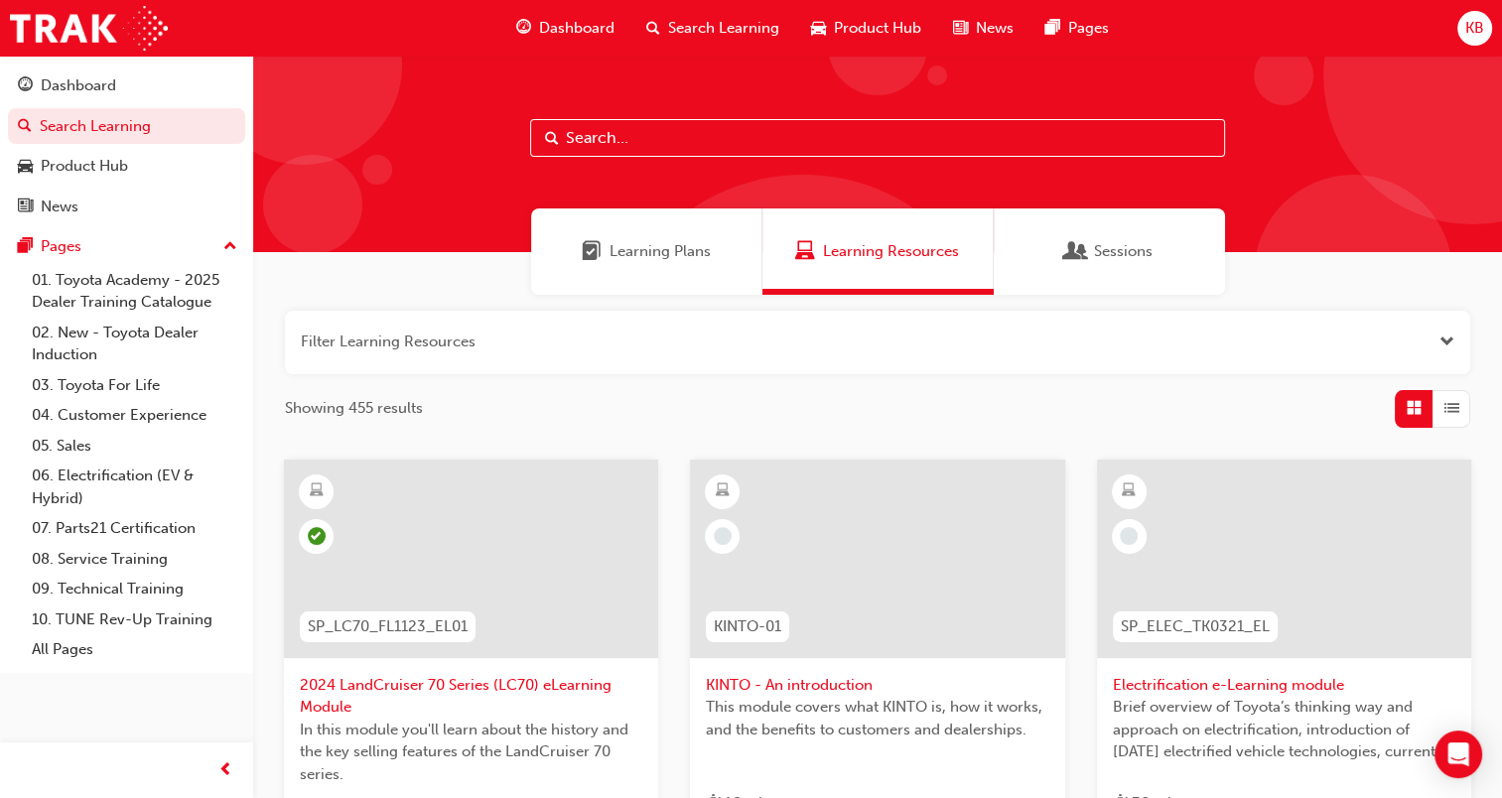 This screenshot has width=1502, height=798. I want to click on span: In this module you'll learn about the history and the key selling features of the LandCruiser 70 ..., so click(471, 753).